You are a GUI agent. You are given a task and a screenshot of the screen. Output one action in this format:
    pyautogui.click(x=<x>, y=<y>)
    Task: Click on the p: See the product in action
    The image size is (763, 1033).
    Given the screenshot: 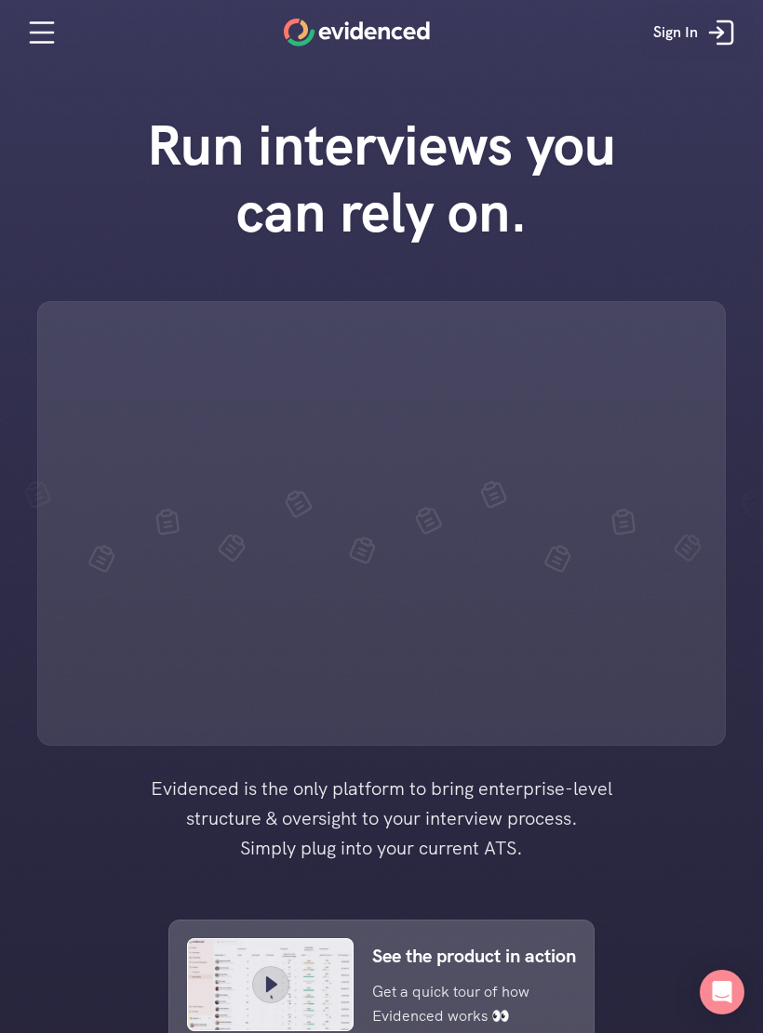 What is the action you would take?
    pyautogui.click(x=473, y=956)
    